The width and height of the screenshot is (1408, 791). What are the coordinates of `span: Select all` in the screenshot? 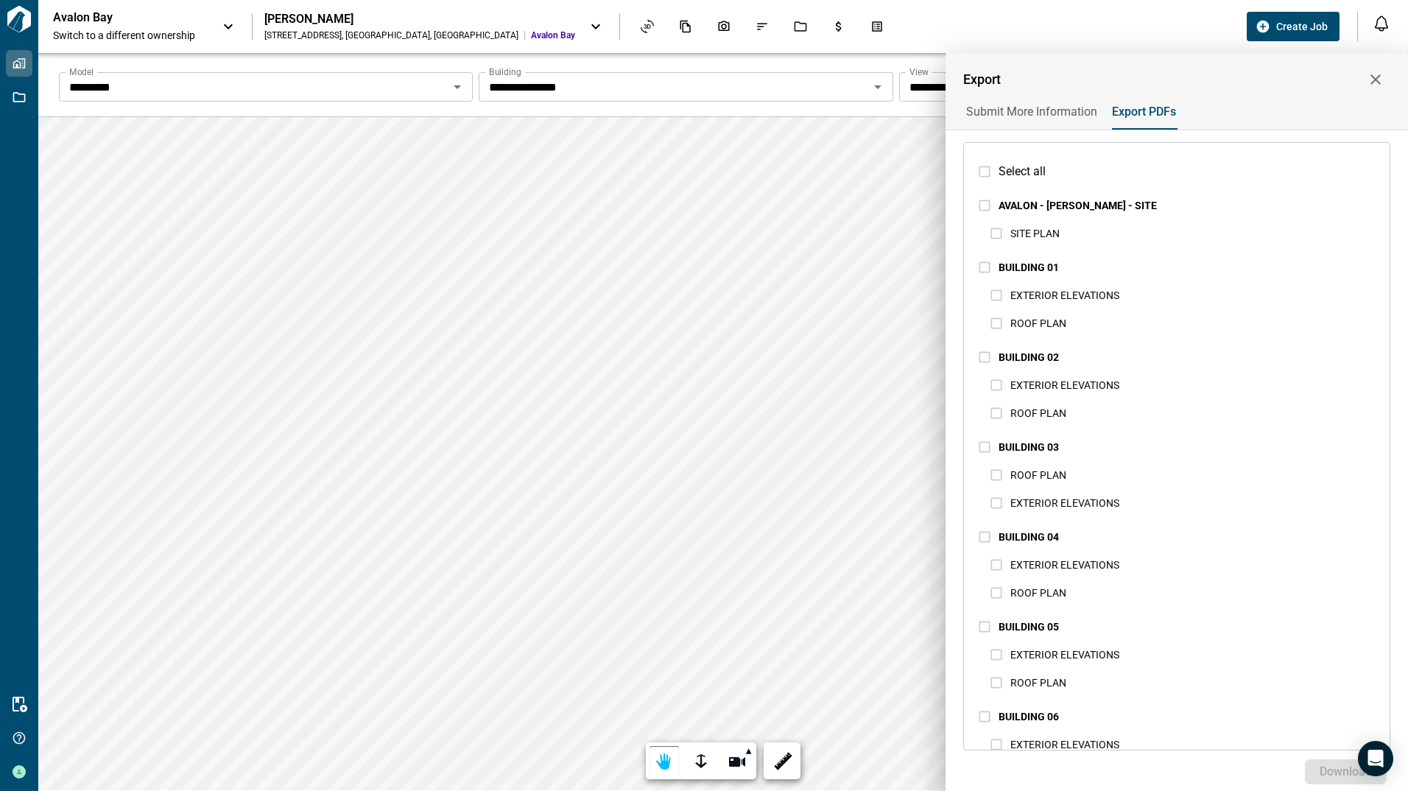 It's located at (1022, 172).